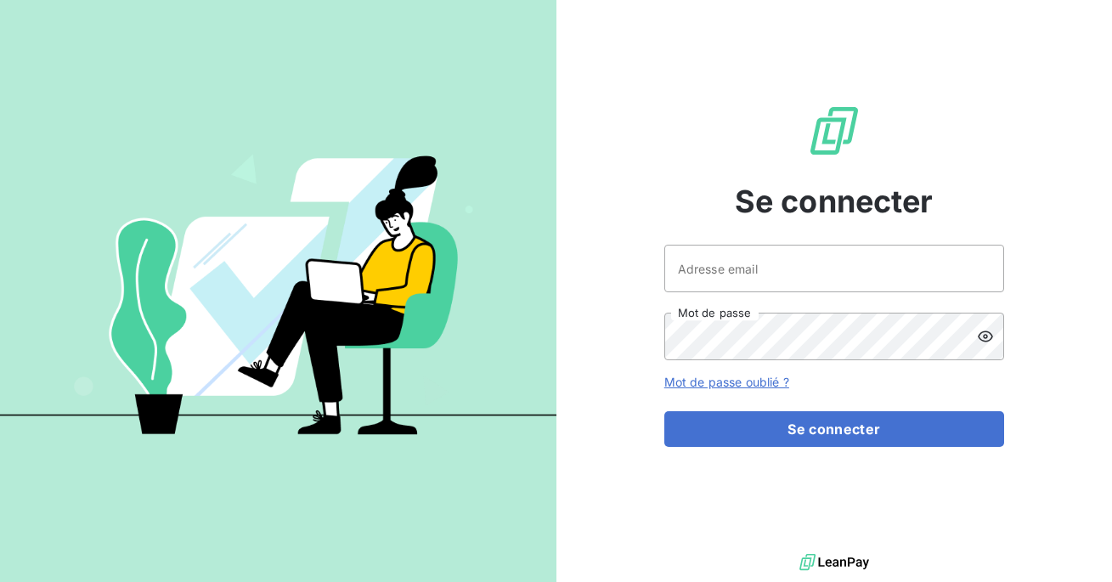  What do you see at coordinates (834, 268) in the screenshot?
I see `input: placeholder` at bounding box center [834, 268].